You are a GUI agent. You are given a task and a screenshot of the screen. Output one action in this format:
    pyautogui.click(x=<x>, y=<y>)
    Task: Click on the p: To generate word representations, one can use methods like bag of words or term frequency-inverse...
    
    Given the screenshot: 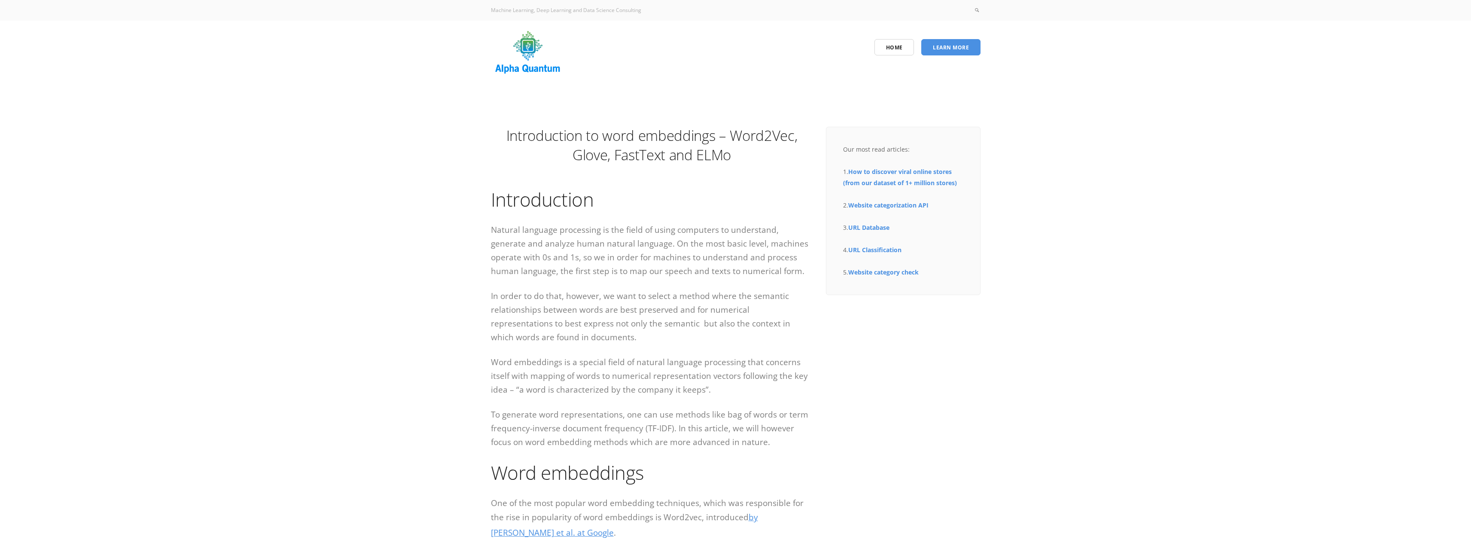 What is the action you would take?
    pyautogui.click(x=652, y=428)
    